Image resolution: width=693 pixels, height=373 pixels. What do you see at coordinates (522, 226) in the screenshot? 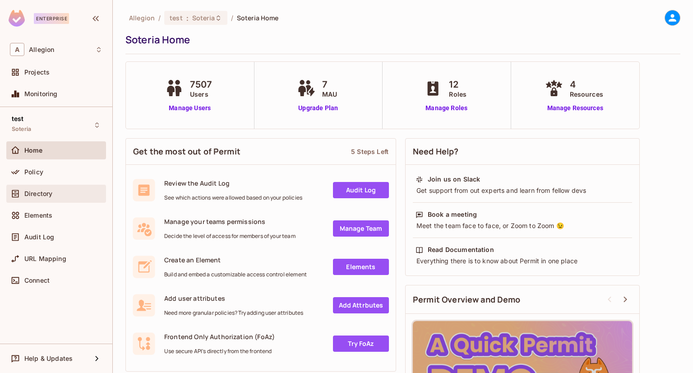
I see `div: Meet the team face to face, or Zoom to Zoom 😉` at bounding box center [522, 226].